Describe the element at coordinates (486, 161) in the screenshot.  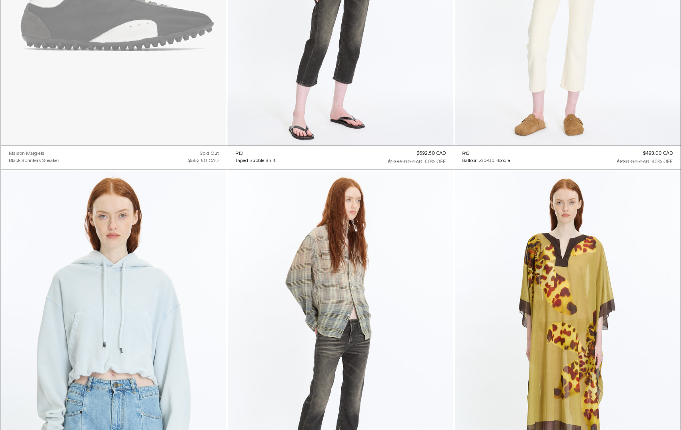
I see `div: Balloon Zip-Up Hoodie` at that location.